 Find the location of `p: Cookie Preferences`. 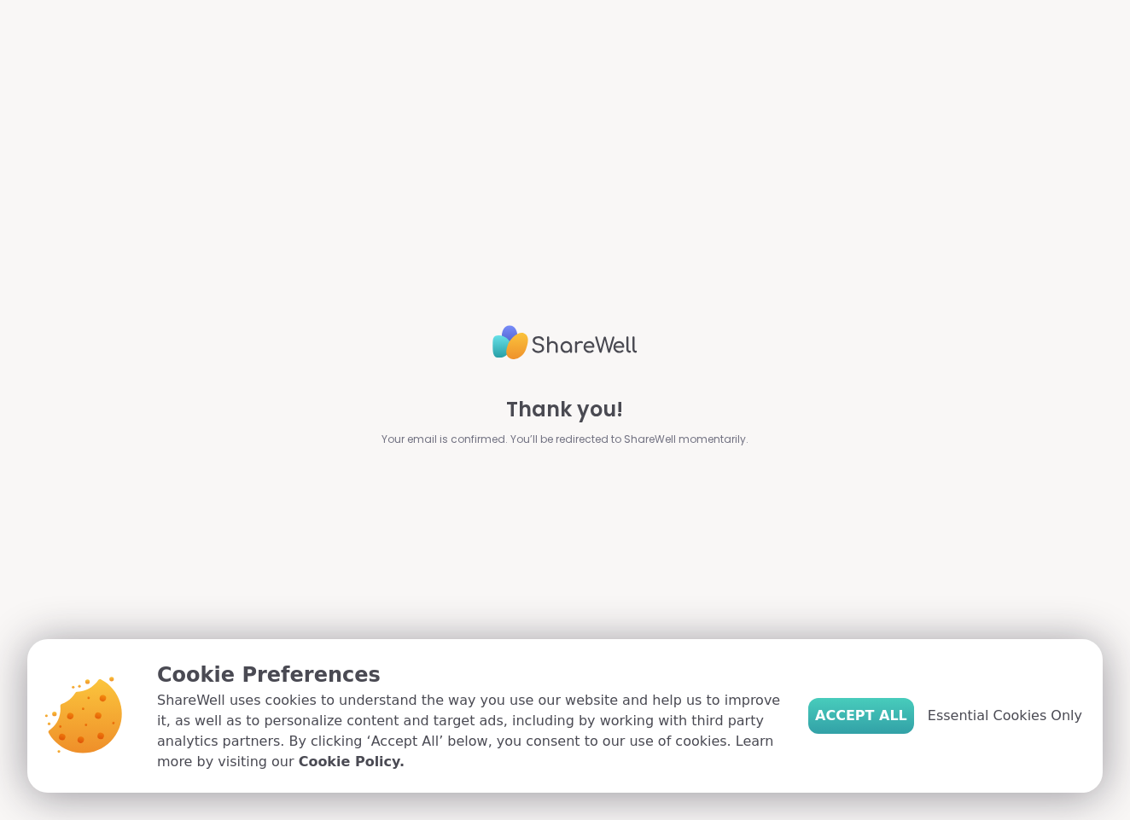

p: Cookie Preferences is located at coordinates (468, 675).